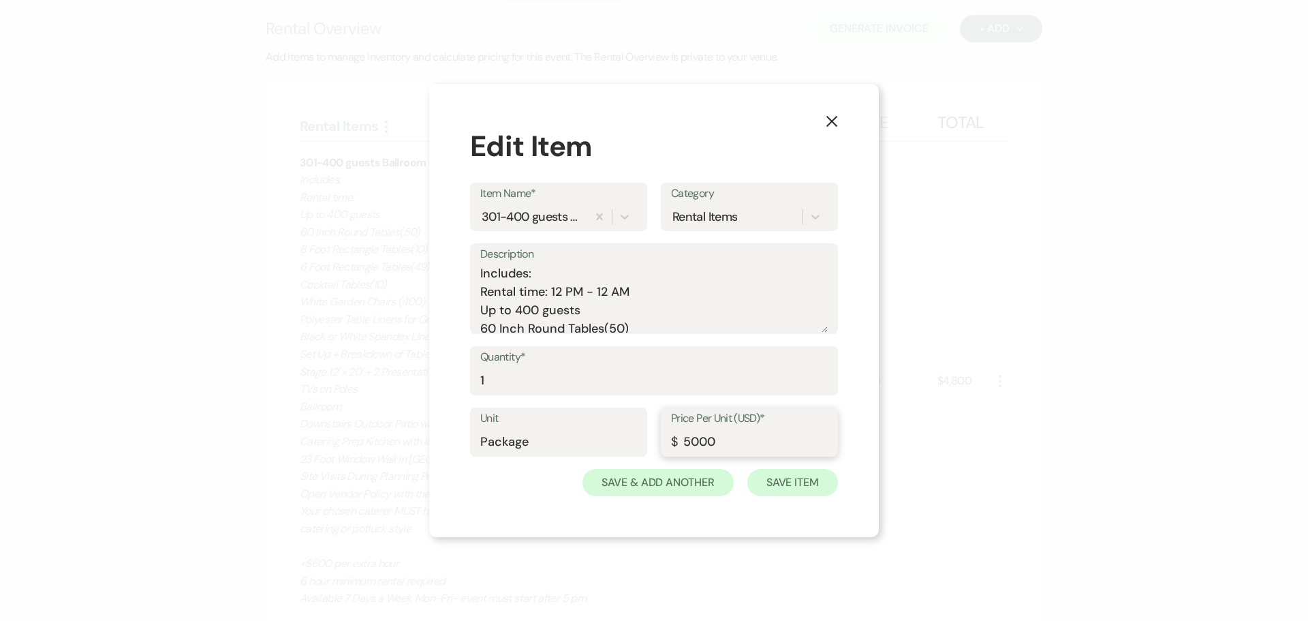 This screenshot has width=1308, height=621. I want to click on label: Category, so click(750, 194).